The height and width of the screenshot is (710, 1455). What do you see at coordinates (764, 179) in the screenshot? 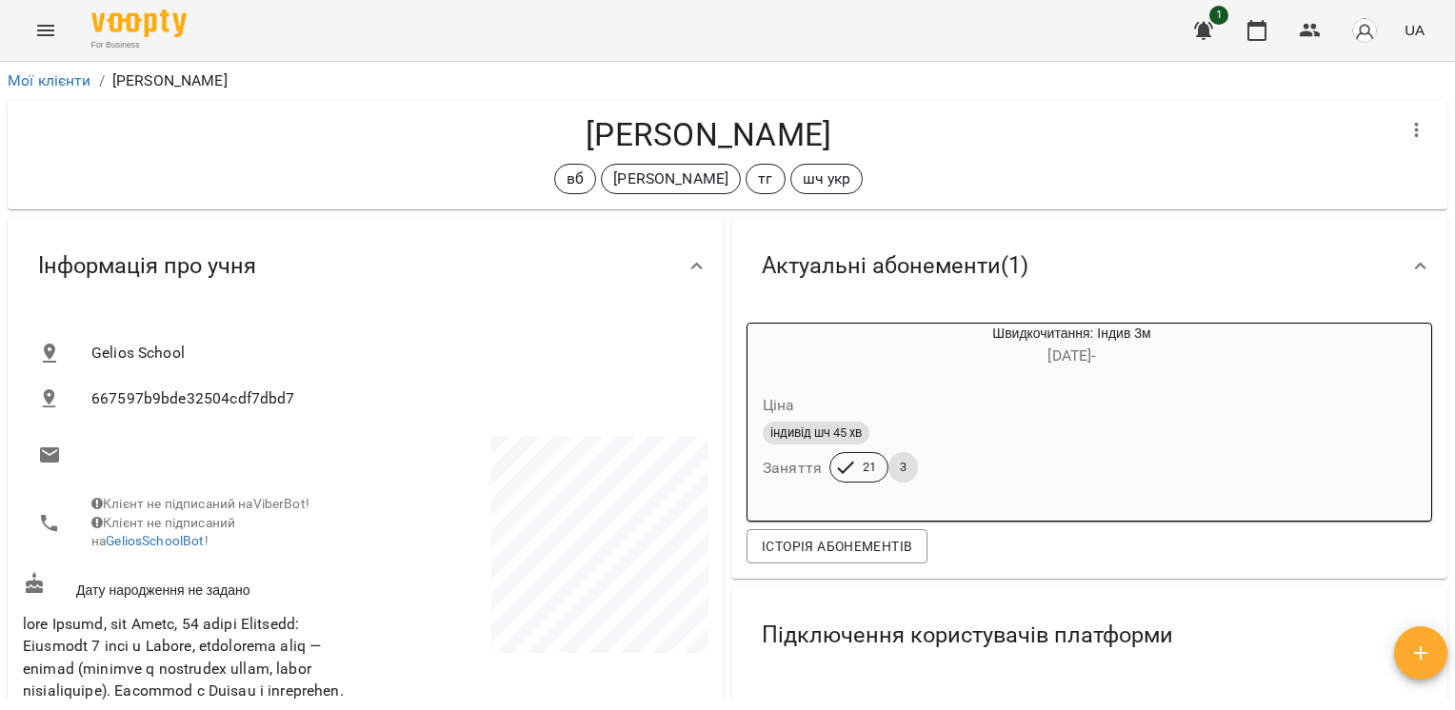
I see `p: тг` at bounding box center [764, 179].